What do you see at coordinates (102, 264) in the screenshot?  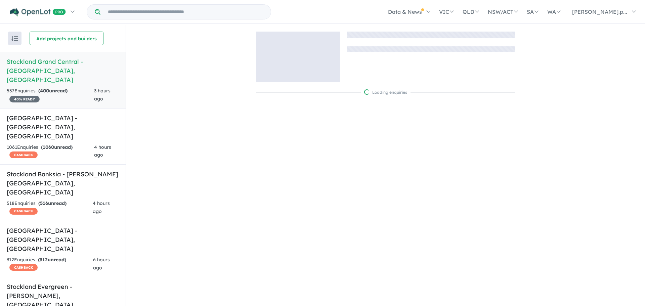 I see `span: 6 hours ago` at bounding box center [102, 264].